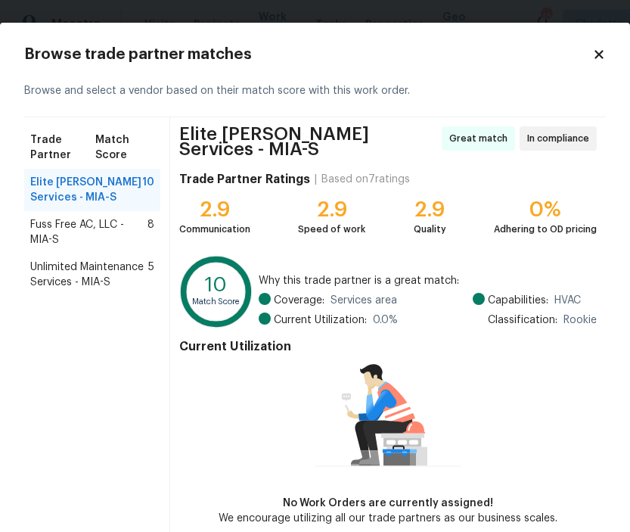  Describe the element at coordinates (388, 503) in the screenshot. I see `div: No Work Orders are currently assigned!` at that location.